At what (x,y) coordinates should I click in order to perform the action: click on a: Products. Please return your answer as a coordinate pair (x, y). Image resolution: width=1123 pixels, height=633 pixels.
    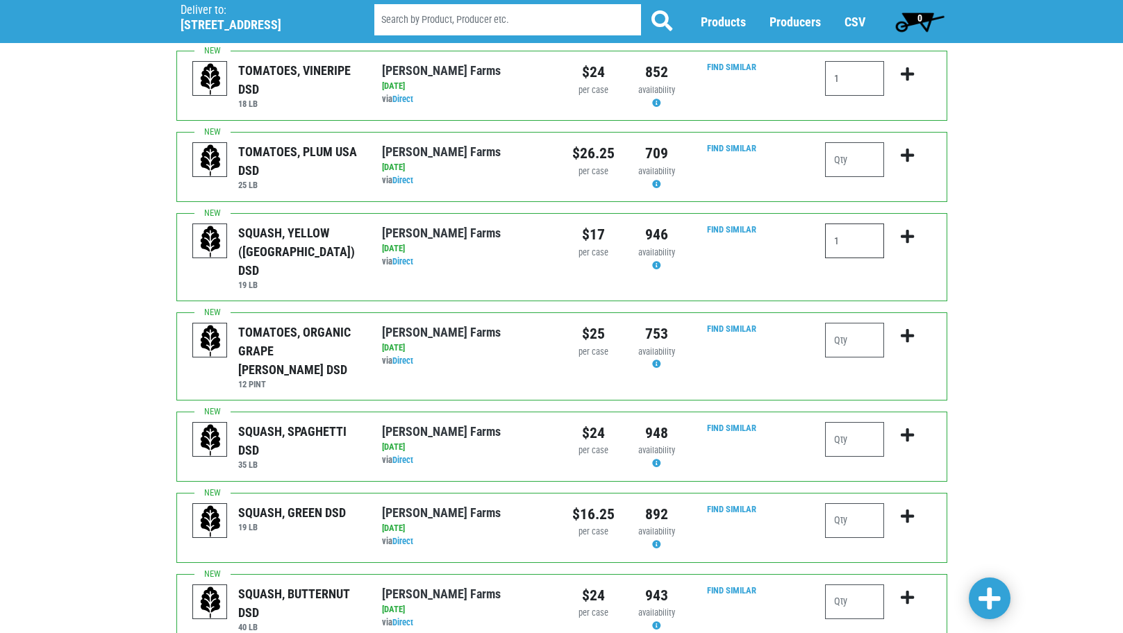
    Looking at the image, I should click on (723, 22).